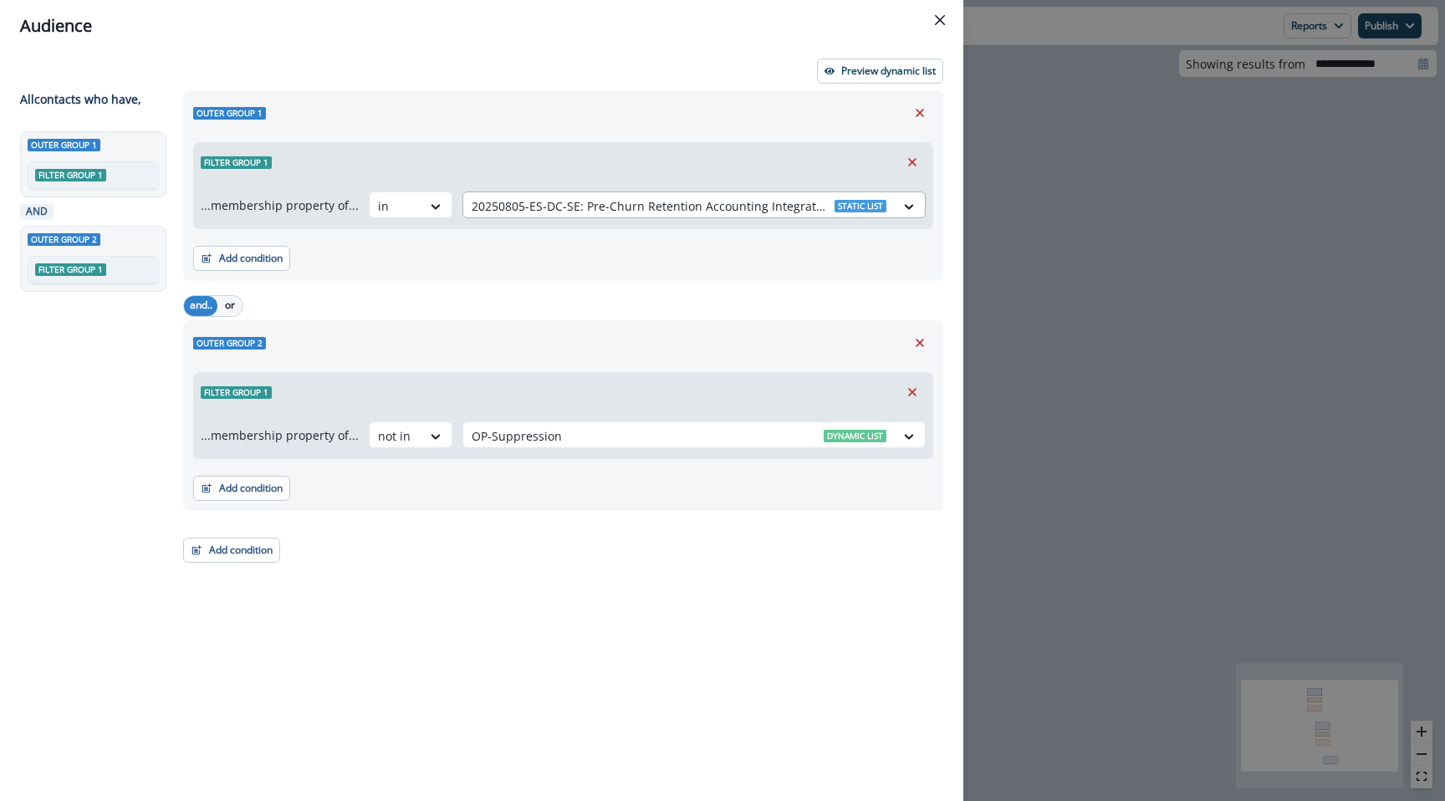 Image resolution: width=1445 pixels, height=801 pixels. I want to click on button: Close, so click(940, 20).